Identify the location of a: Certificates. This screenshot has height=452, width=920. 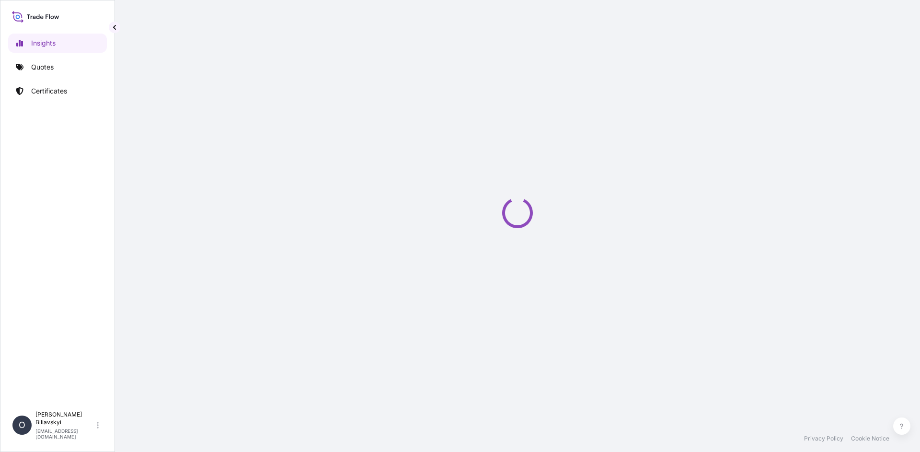
(57, 91).